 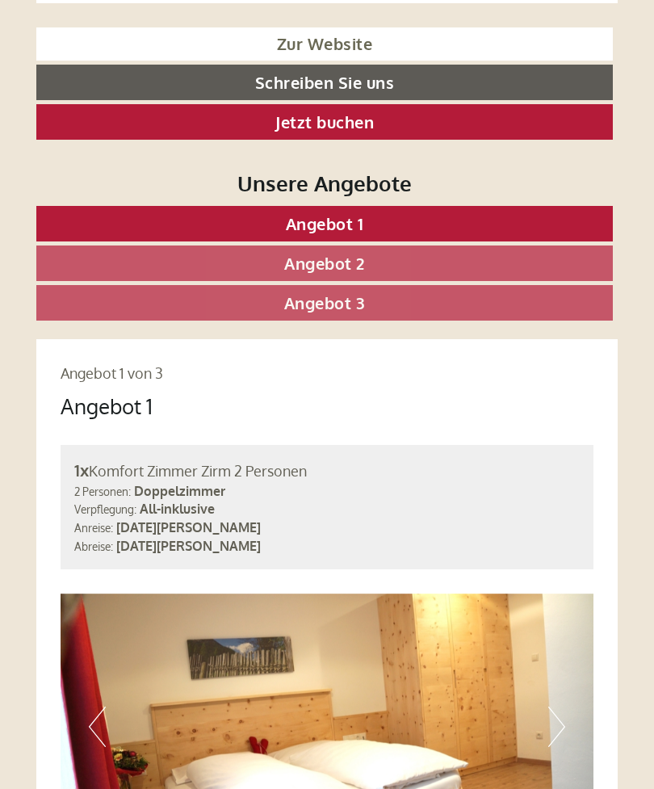 What do you see at coordinates (325, 82) in the screenshot?
I see `a: Schreiben Sie uns` at bounding box center [325, 82].